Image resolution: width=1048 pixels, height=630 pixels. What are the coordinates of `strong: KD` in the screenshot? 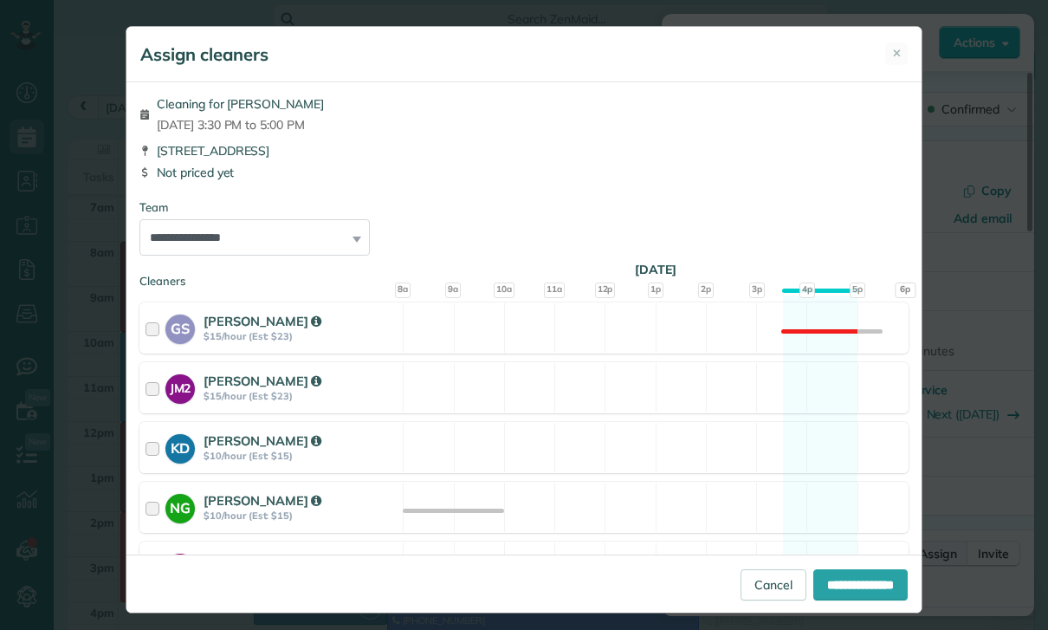 It's located at (180, 446).